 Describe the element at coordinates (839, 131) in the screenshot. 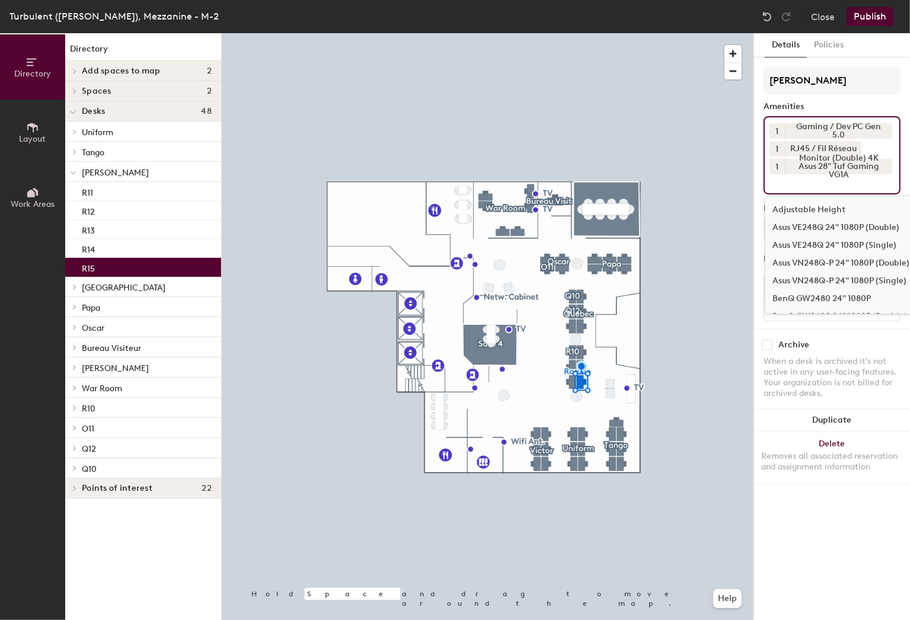

I see `div: Gaming / Dev PC Gen 5.0` at that location.